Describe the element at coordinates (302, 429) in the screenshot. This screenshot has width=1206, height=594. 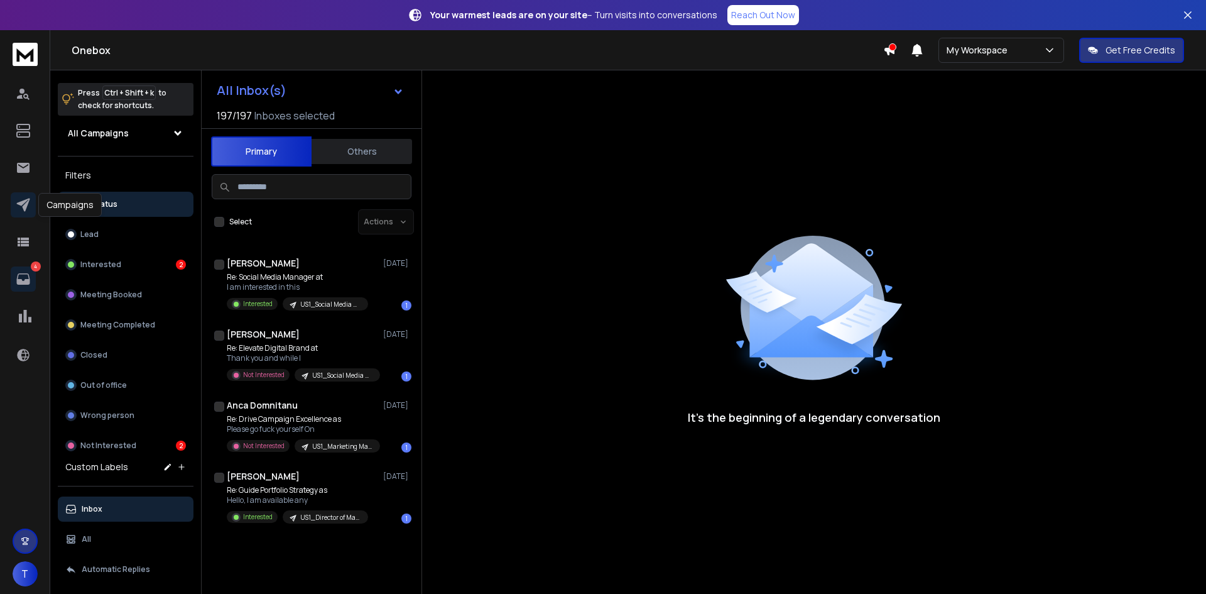
I see `p: Please go fuck yourself On` at that location.